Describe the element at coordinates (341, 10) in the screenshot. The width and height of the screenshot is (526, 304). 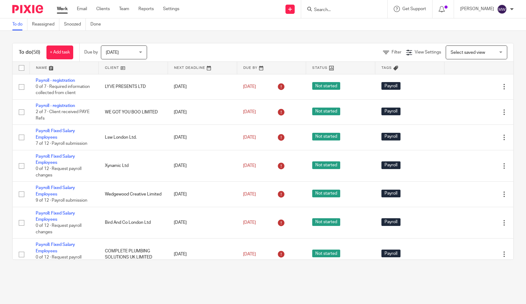
I see `input: Search` at that location.